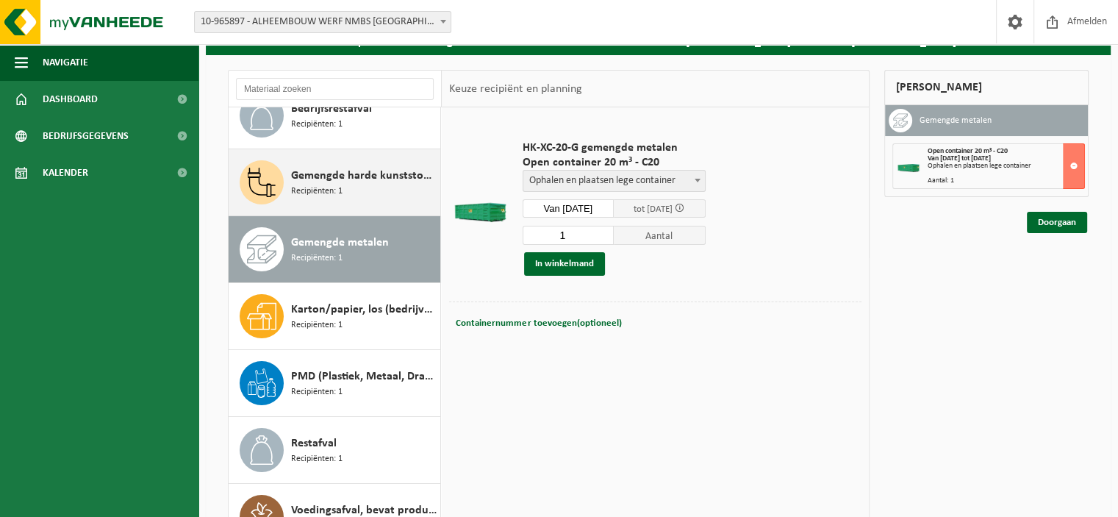 Image resolution: width=1118 pixels, height=517 pixels. I want to click on div: Aantal: 1, so click(1006, 181).